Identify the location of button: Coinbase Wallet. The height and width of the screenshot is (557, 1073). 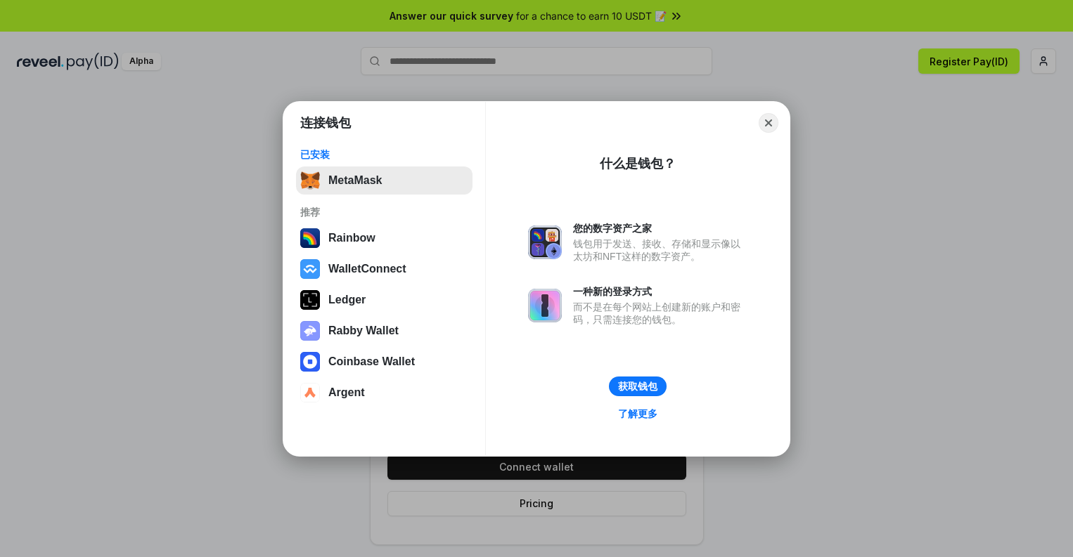
(384, 362).